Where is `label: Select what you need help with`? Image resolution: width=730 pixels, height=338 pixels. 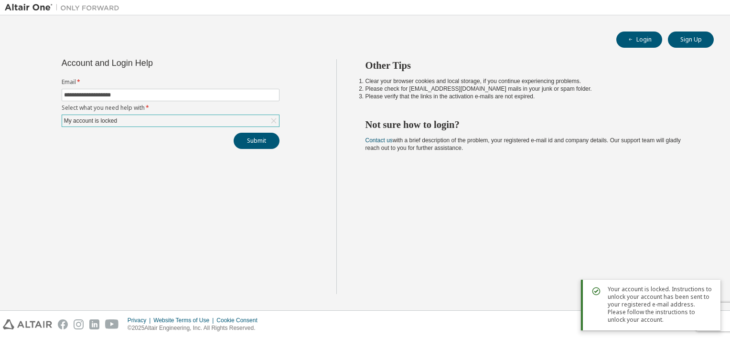 label: Select what you need help with is located at coordinates (171, 108).